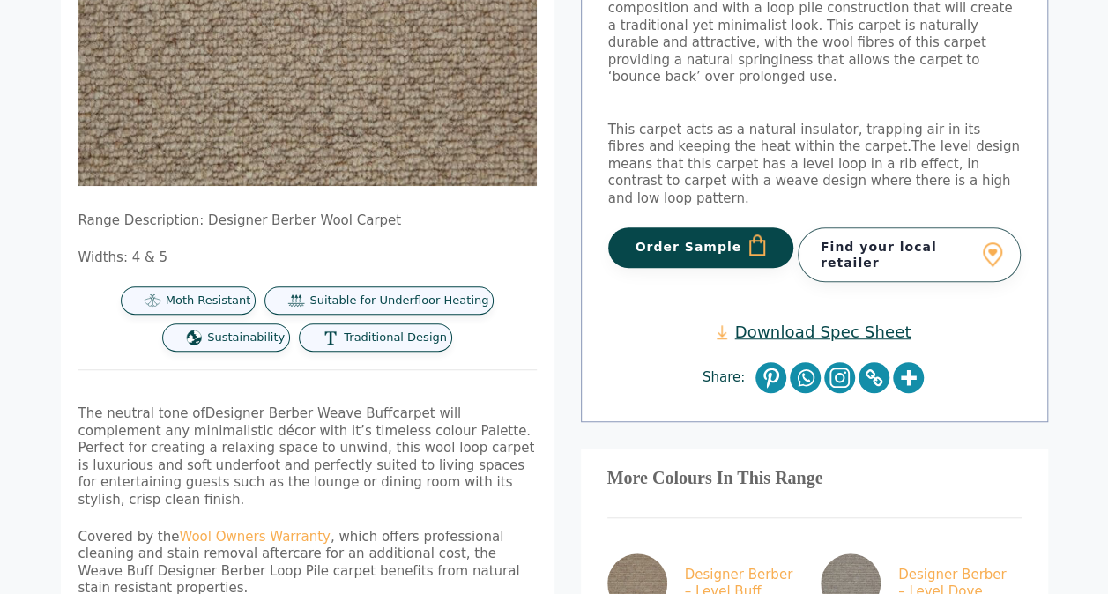 The width and height of the screenshot is (1108, 594). I want to click on span: Suitable for Underfloor Heating, so click(398, 301).